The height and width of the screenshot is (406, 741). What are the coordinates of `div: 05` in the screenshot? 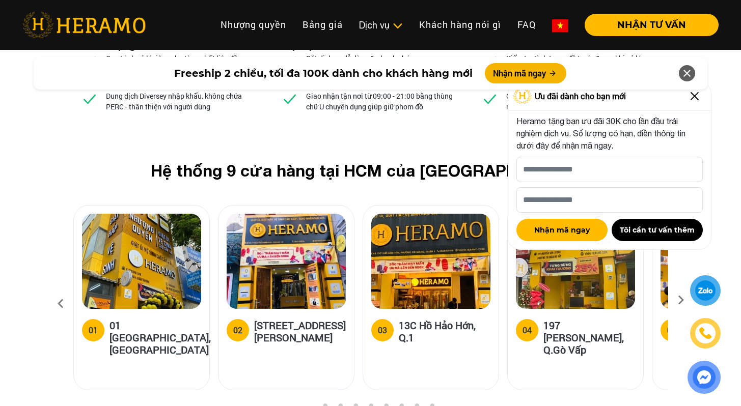 It's located at (672, 330).